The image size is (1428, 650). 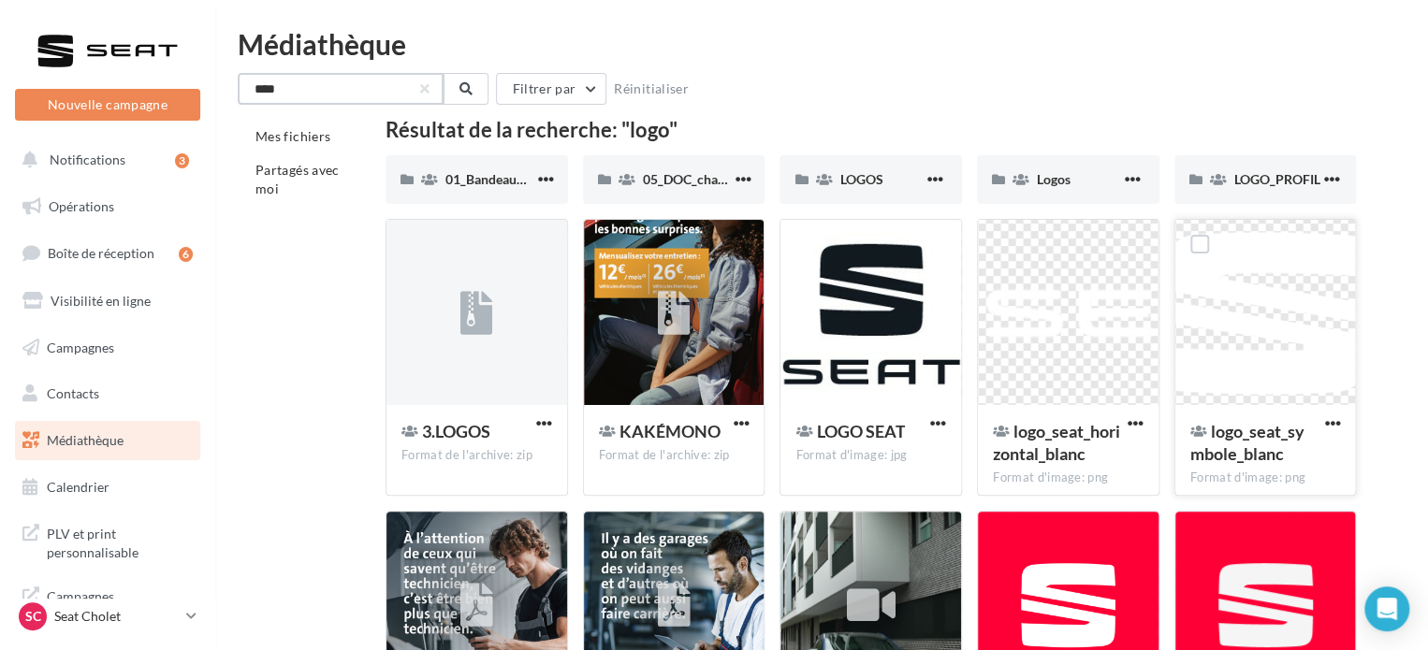 What do you see at coordinates (456, 431) in the screenshot?
I see `span: 3.LOGOS` at bounding box center [456, 431].